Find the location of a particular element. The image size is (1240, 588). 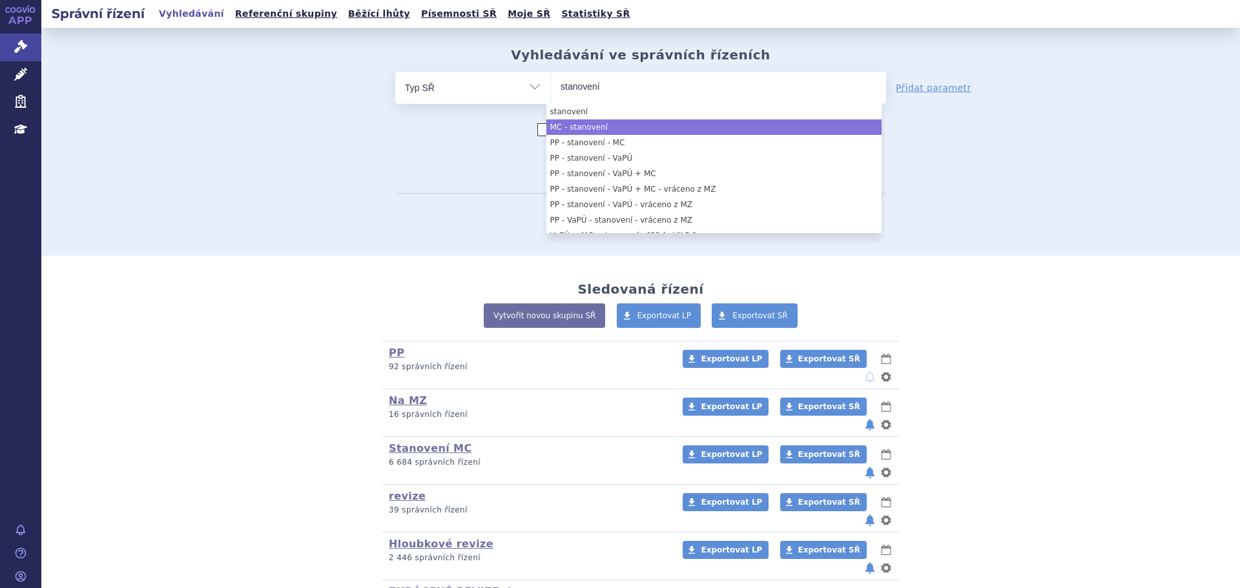

a: revize is located at coordinates (407, 496).